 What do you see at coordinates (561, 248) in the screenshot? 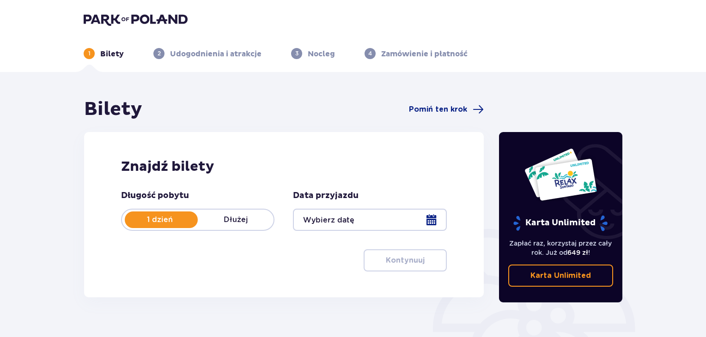
I see `p: Zapłać raz, korzystaj przez cały rok. Już od !` at bounding box center [561, 248].